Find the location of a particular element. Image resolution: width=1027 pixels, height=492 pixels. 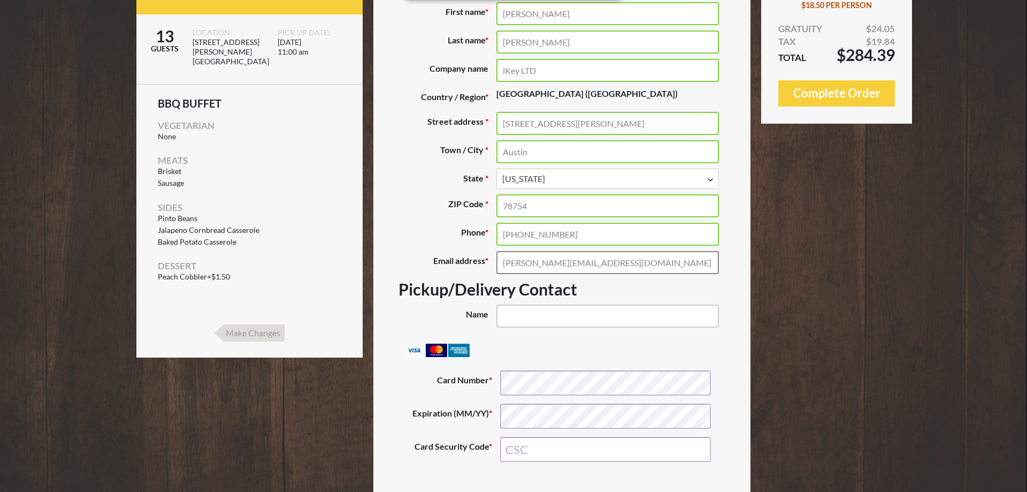

li: Sausage is located at coordinates (249, 183).